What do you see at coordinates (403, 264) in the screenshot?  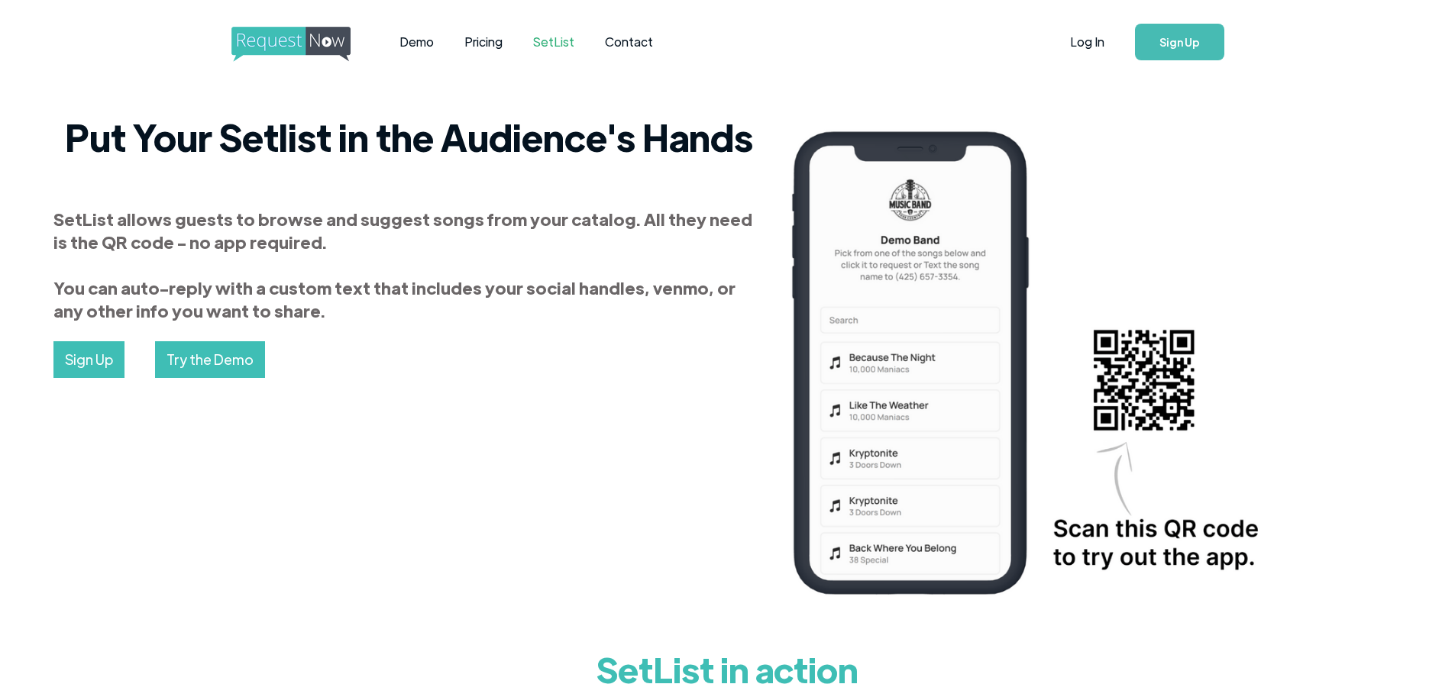 I see `strong: SetList allows guests to browse and suggest songs from your catalog. All they need is the QR code...` at bounding box center [403, 264].